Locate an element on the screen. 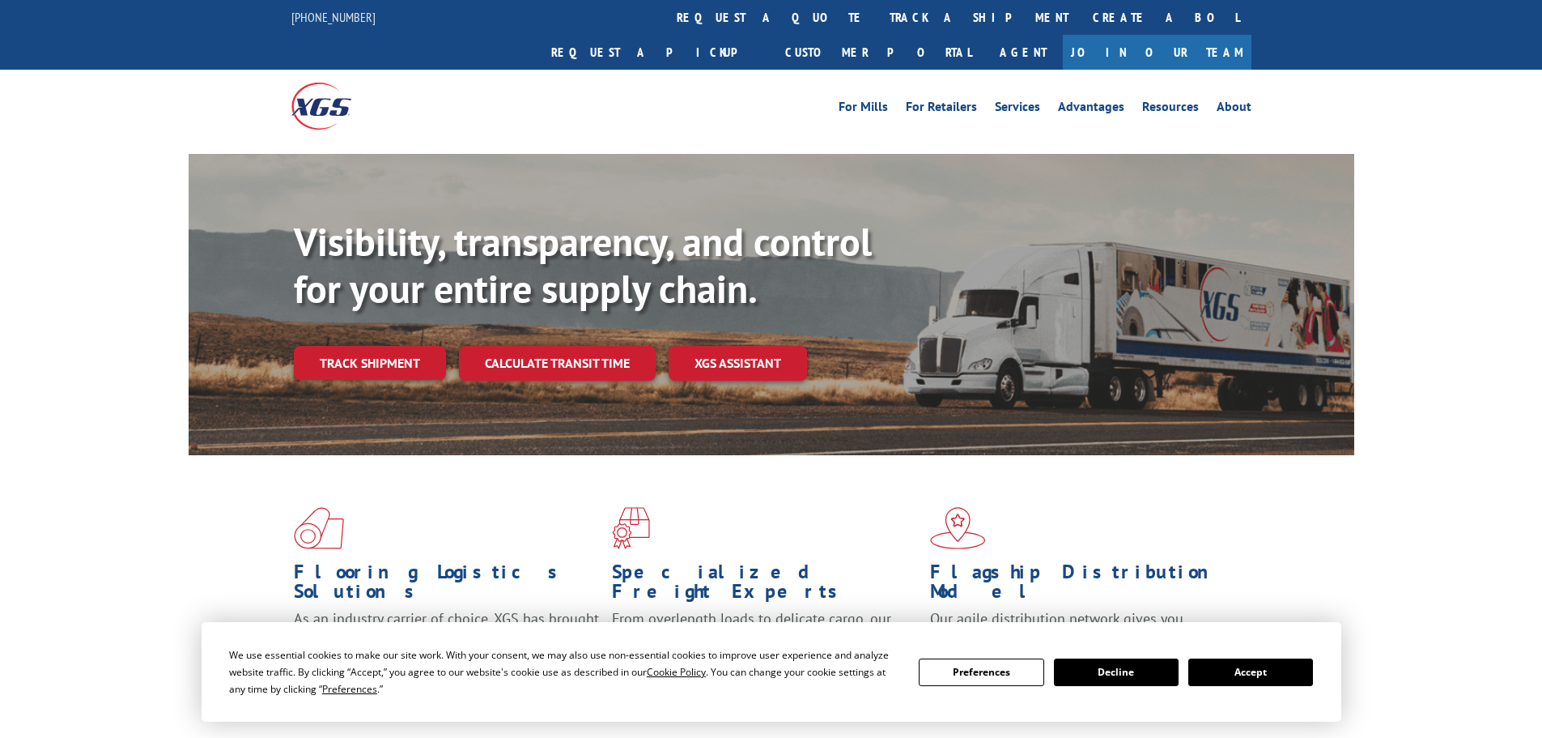  a: Advantages is located at coordinates (1091, 109).